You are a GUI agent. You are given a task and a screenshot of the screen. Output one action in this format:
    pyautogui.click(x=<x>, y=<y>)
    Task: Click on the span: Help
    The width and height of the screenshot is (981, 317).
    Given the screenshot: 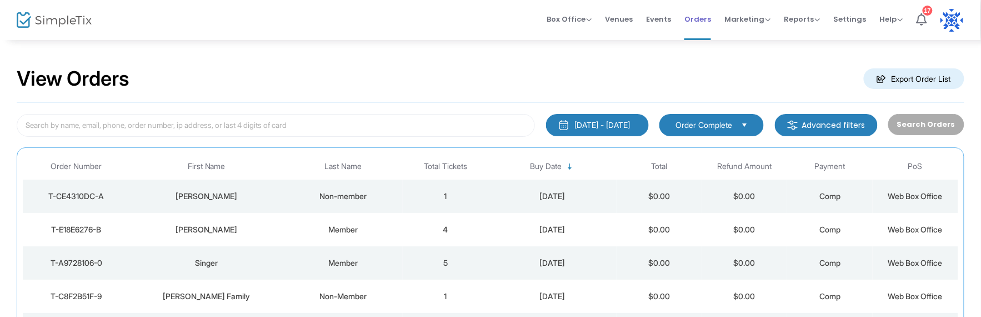 What is the action you would take?
    pyautogui.click(x=891, y=19)
    